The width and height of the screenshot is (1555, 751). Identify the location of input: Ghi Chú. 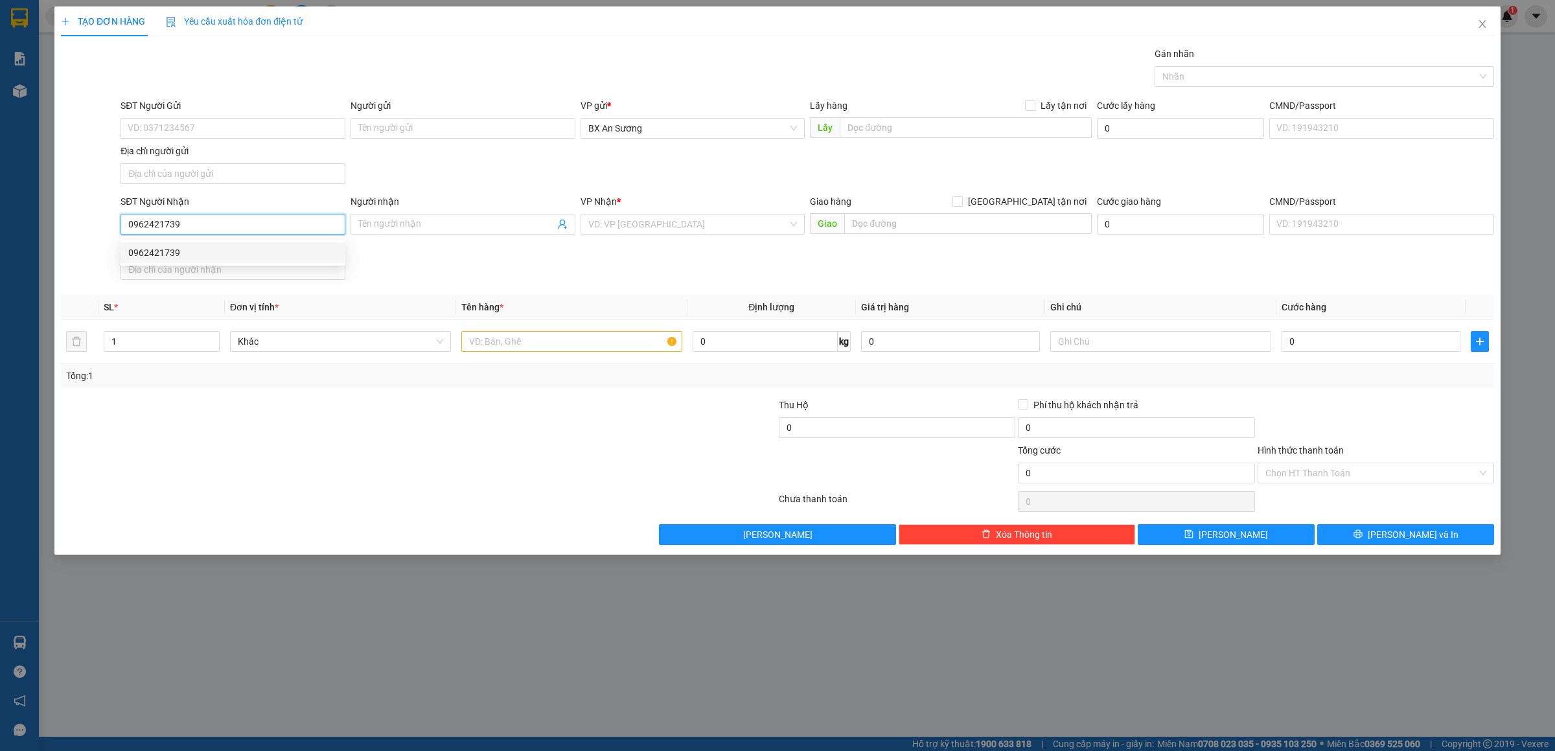
(1160, 341).